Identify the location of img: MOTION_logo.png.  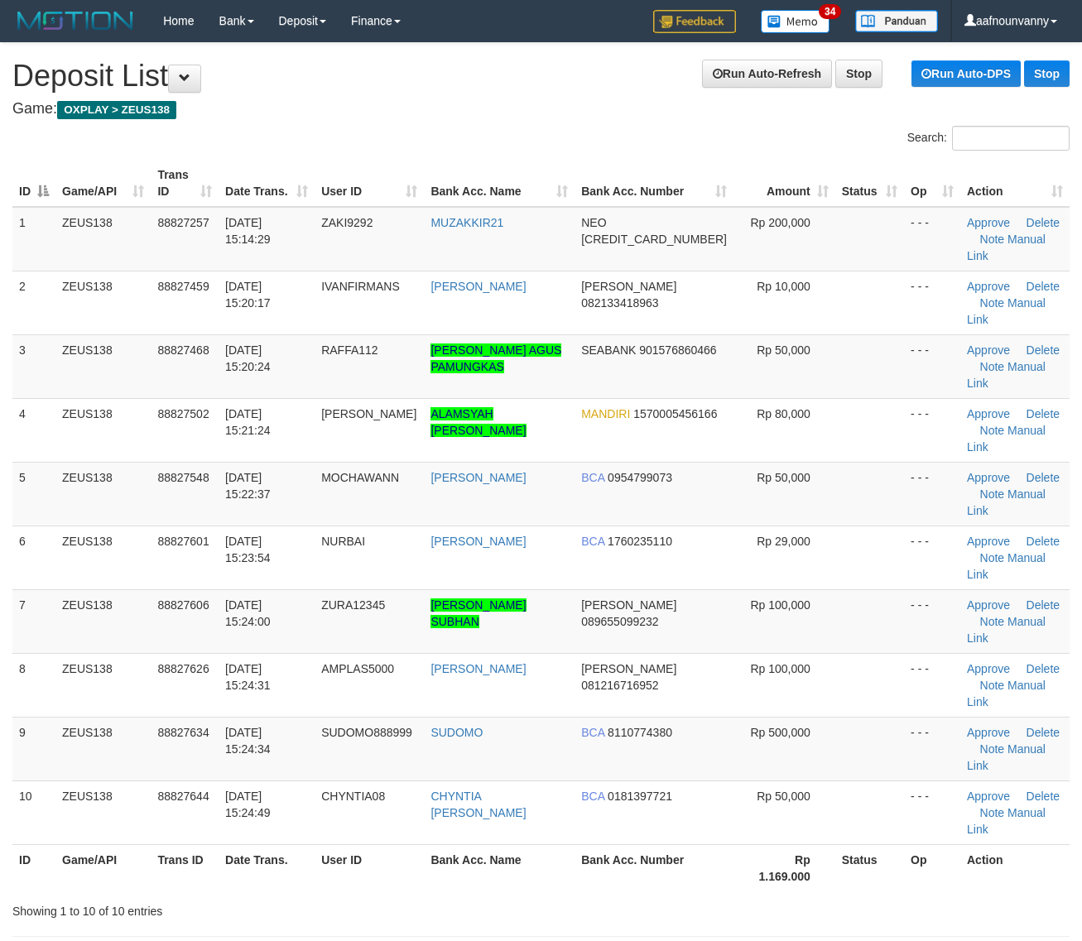
(75, 21).